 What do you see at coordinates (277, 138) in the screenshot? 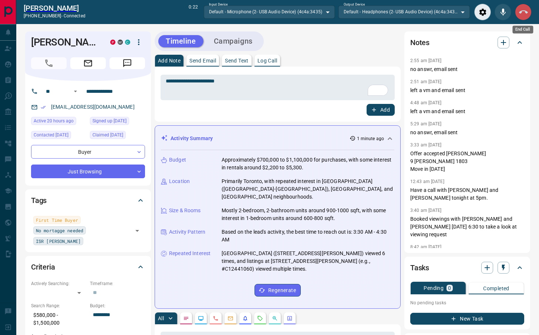
I see `div: Activity Summary1 minute ago` at bounding box center [277, 138].